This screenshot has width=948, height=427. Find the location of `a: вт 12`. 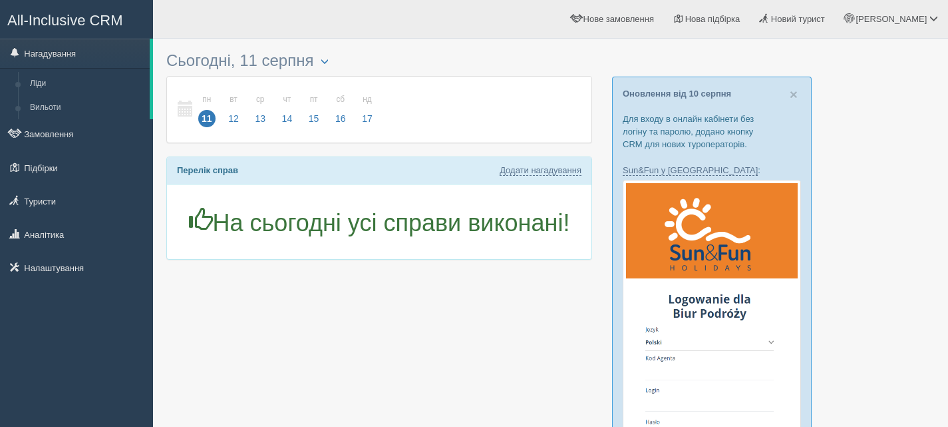

a: вт 12 is located at coordinates (234, 109).